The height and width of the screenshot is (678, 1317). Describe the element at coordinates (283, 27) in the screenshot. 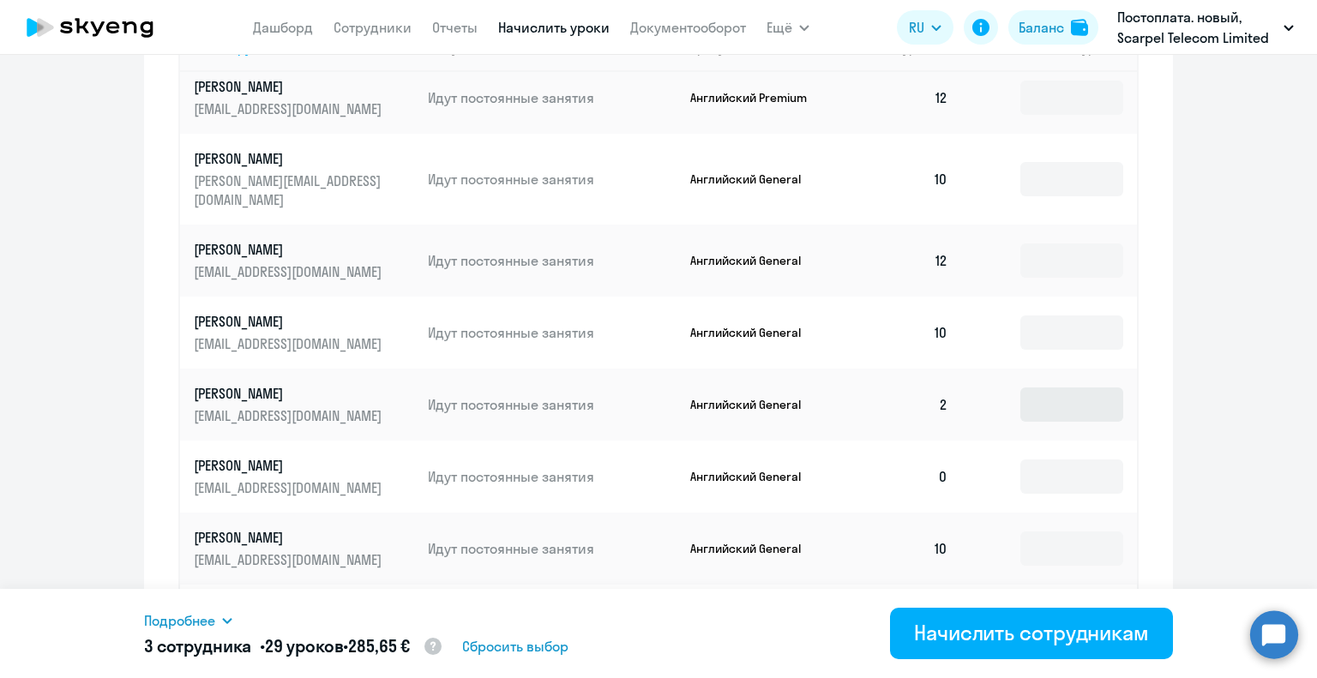

I see `a: Дашборд` at that location.